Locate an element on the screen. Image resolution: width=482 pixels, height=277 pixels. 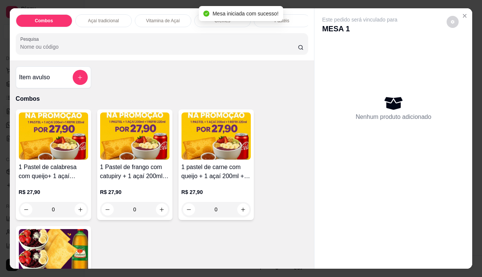
h4: 1 Pastel de frango com catupiry + 1 açaí 200ml + 1 refri lata 220ml is located at coordinates (135, 171).